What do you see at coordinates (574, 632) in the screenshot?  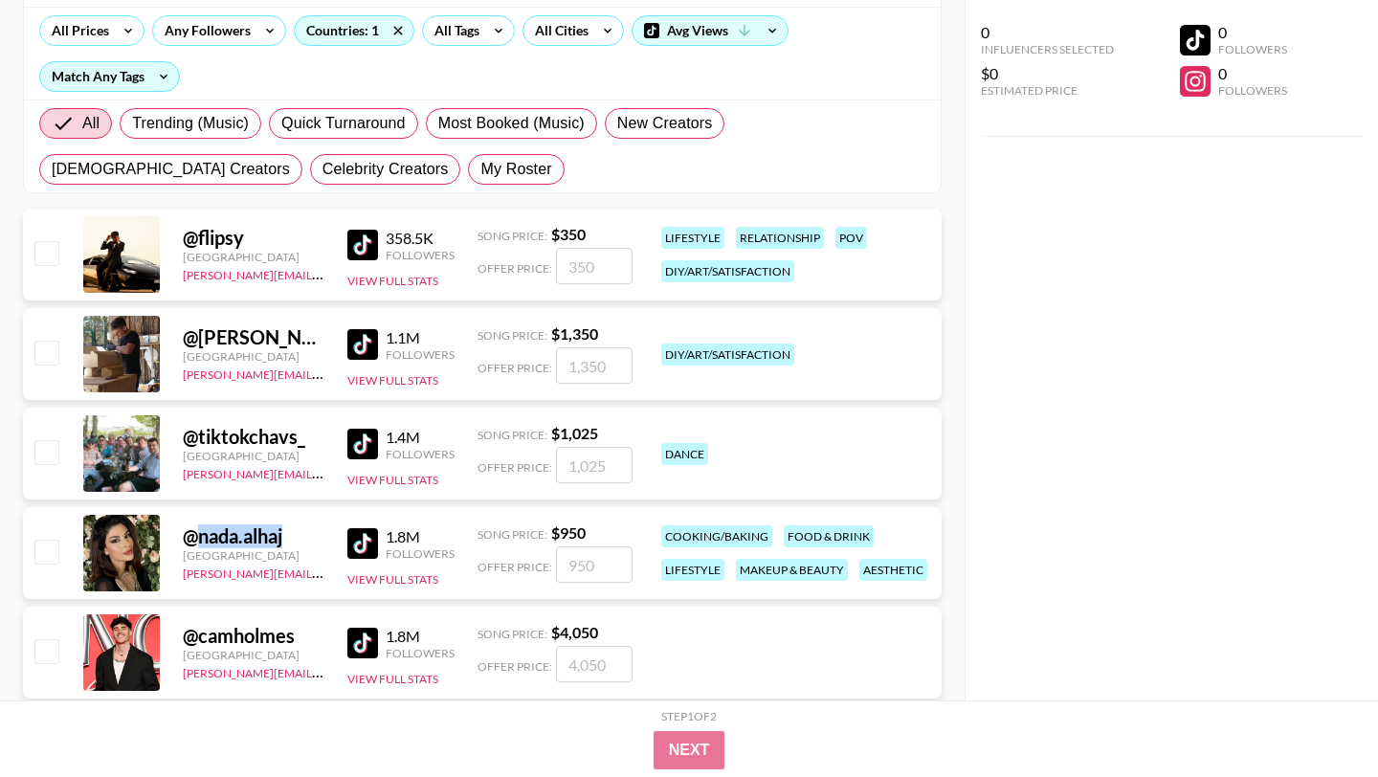 I see `strong: $ 4,050` at bounding box center [574, 632].